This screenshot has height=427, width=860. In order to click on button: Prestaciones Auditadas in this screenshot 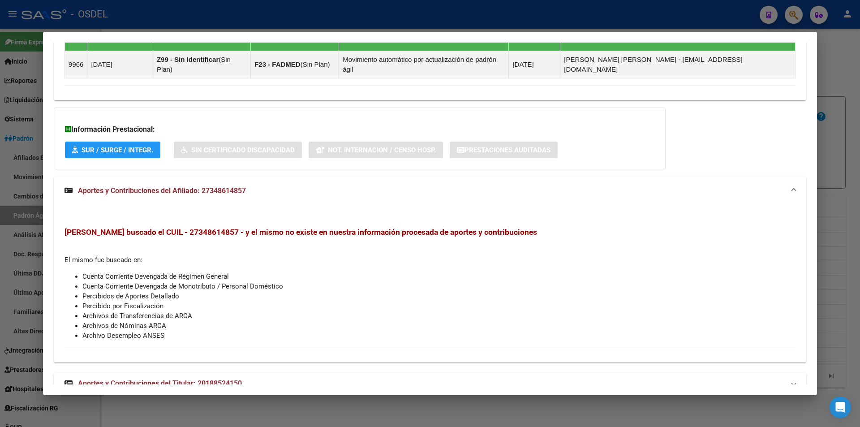, I will do `click(503, 150)`.